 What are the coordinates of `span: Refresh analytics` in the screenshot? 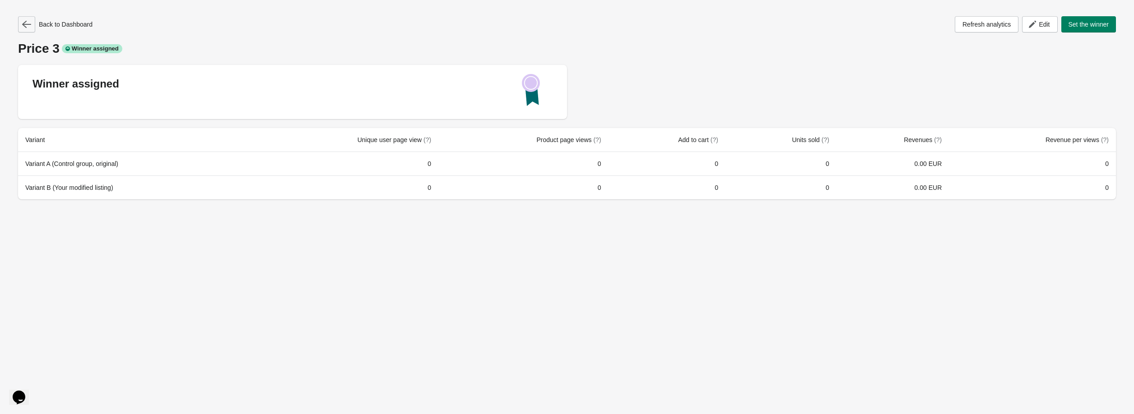 It's located at (986, 24).